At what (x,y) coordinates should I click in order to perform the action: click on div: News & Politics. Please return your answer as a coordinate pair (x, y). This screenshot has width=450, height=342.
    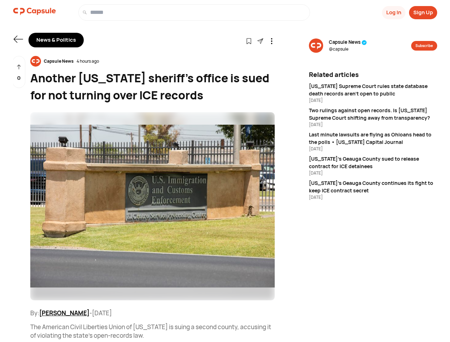
    Looking at the image, I should click on (56, 40).